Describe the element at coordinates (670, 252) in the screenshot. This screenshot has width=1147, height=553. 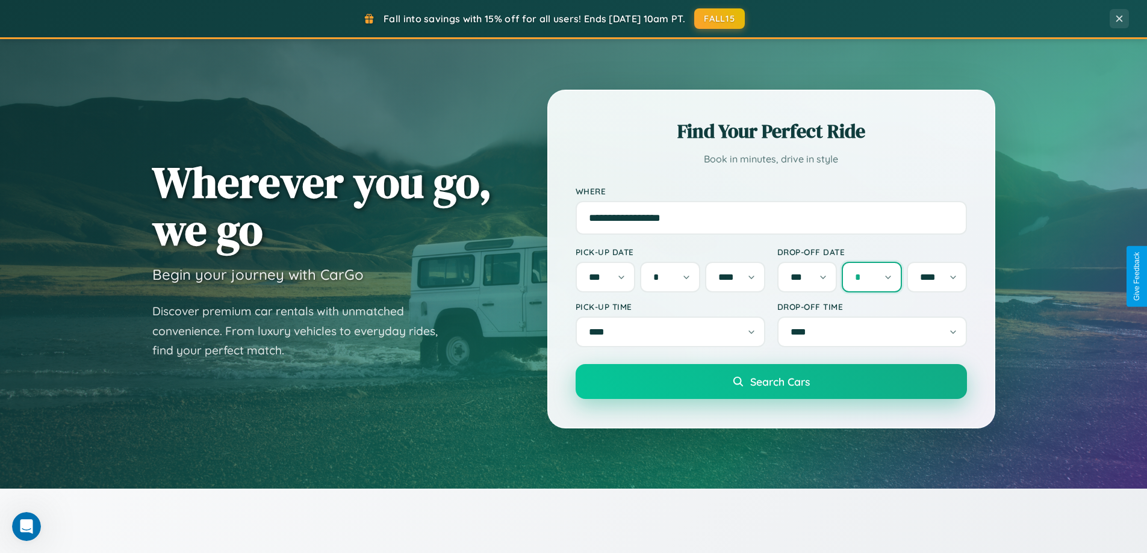
I see `label: Pick-up Date` at that location.